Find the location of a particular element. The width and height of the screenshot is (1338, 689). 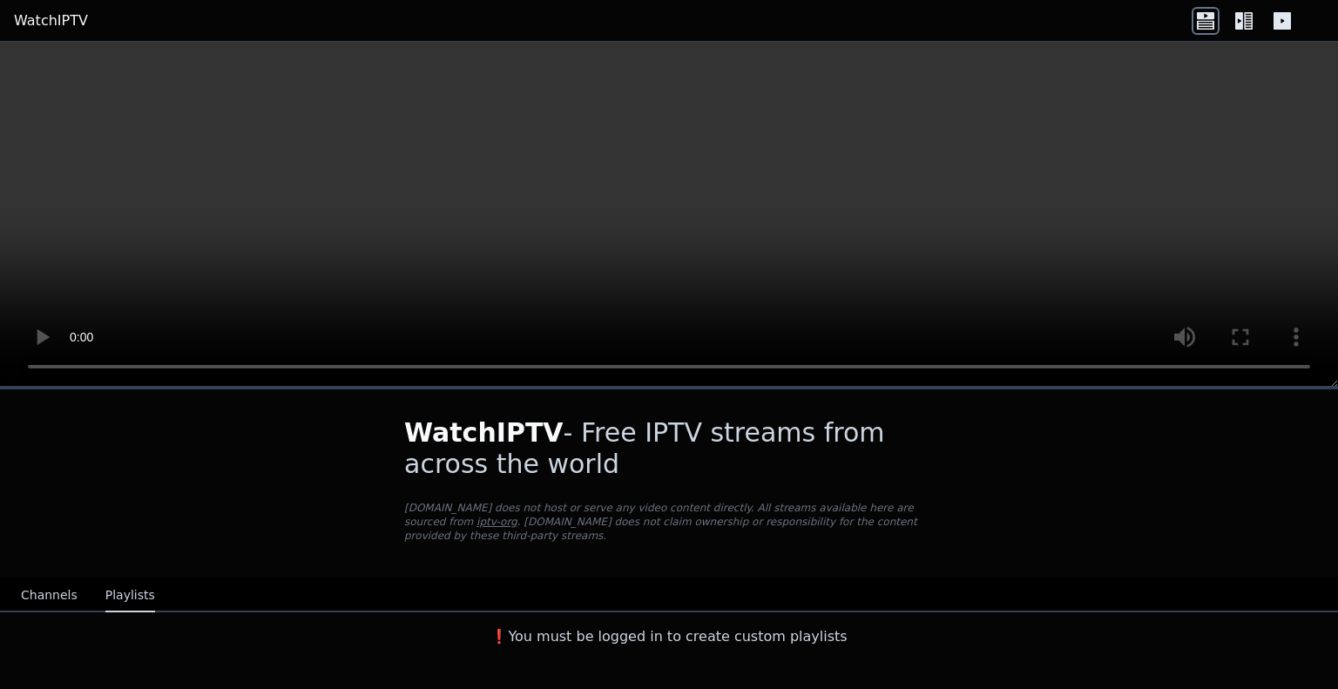

span: WatchIPTV is located at coordinates (484, 432).